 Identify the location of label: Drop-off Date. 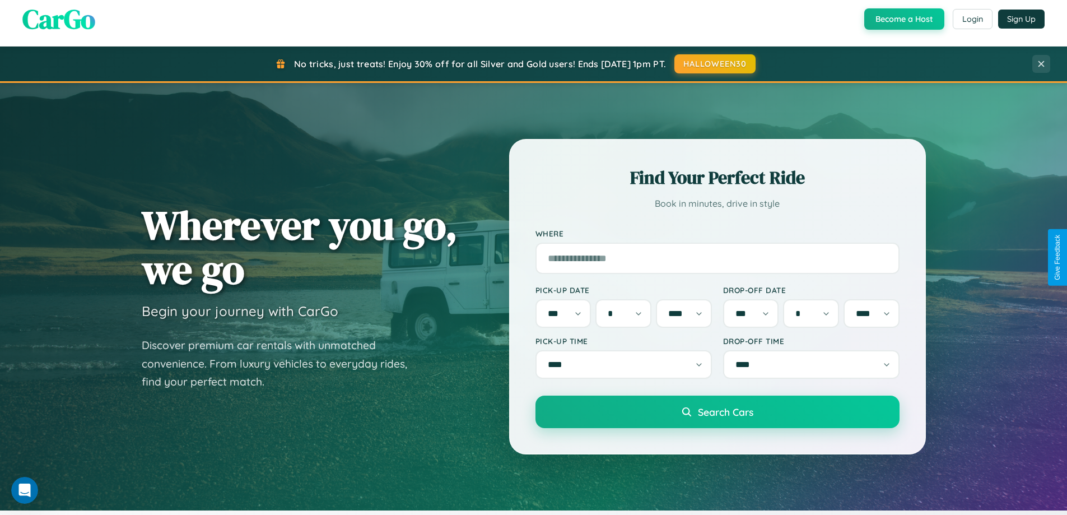
(811, 290).